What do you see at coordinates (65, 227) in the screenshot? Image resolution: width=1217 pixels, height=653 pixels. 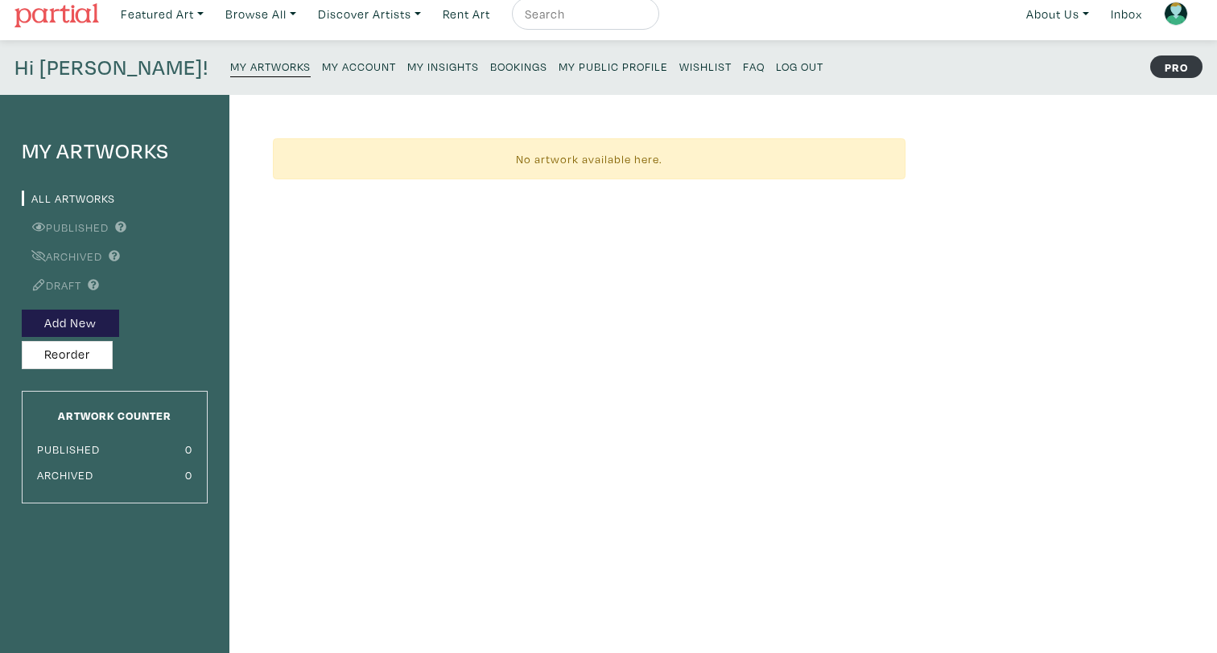 I see `a: Published` at bounding box center [65, 227].